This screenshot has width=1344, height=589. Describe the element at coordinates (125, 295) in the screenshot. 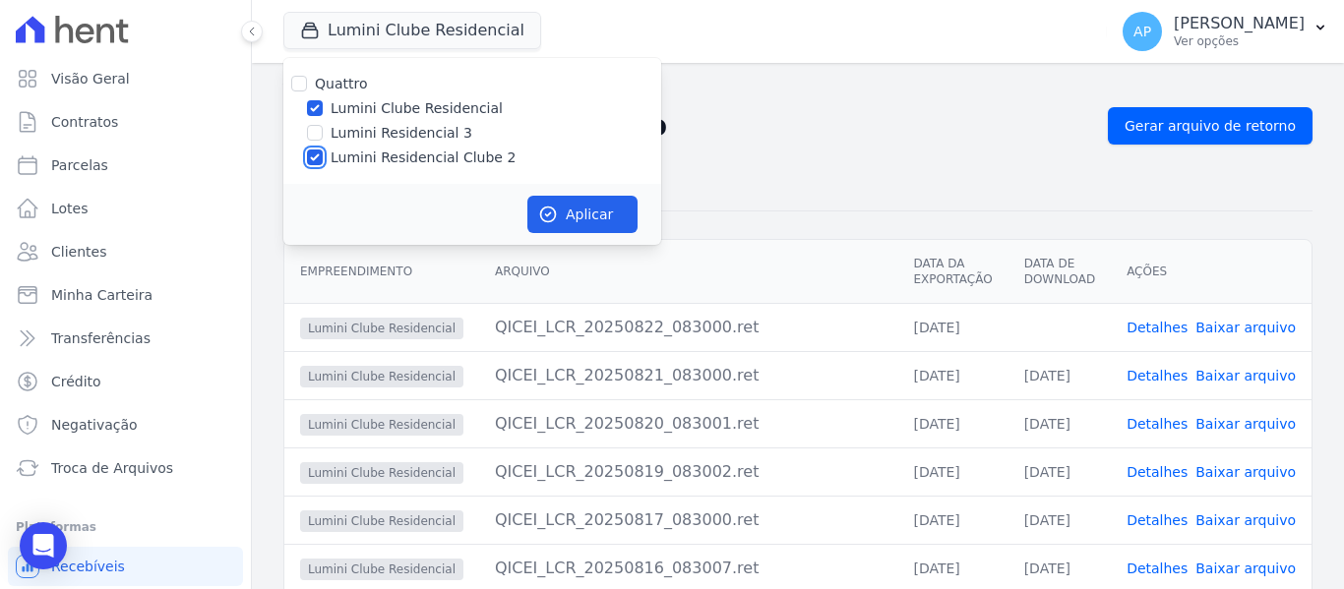

I see `a: Minha Carteira` at that location.